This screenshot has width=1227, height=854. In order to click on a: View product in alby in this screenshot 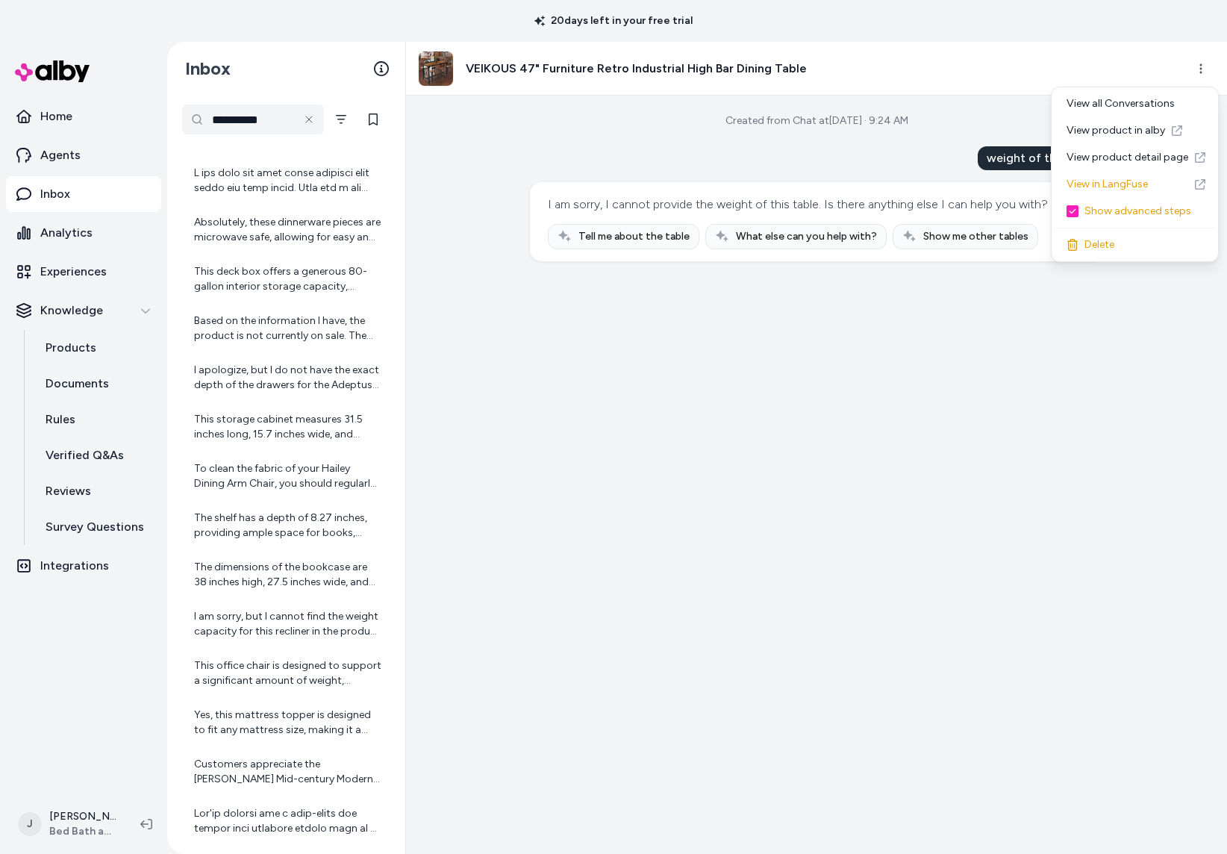, I will do `click(1134, 131)`.